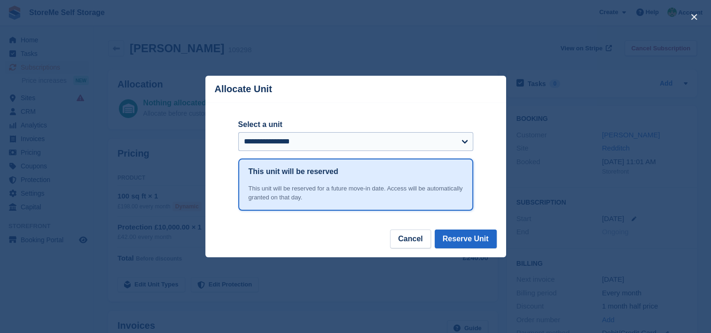 The width and height of the screenshot is (711, 333). Describe the element at coordinates (694, 17) in the screenshot. I see `button: close` at that location.